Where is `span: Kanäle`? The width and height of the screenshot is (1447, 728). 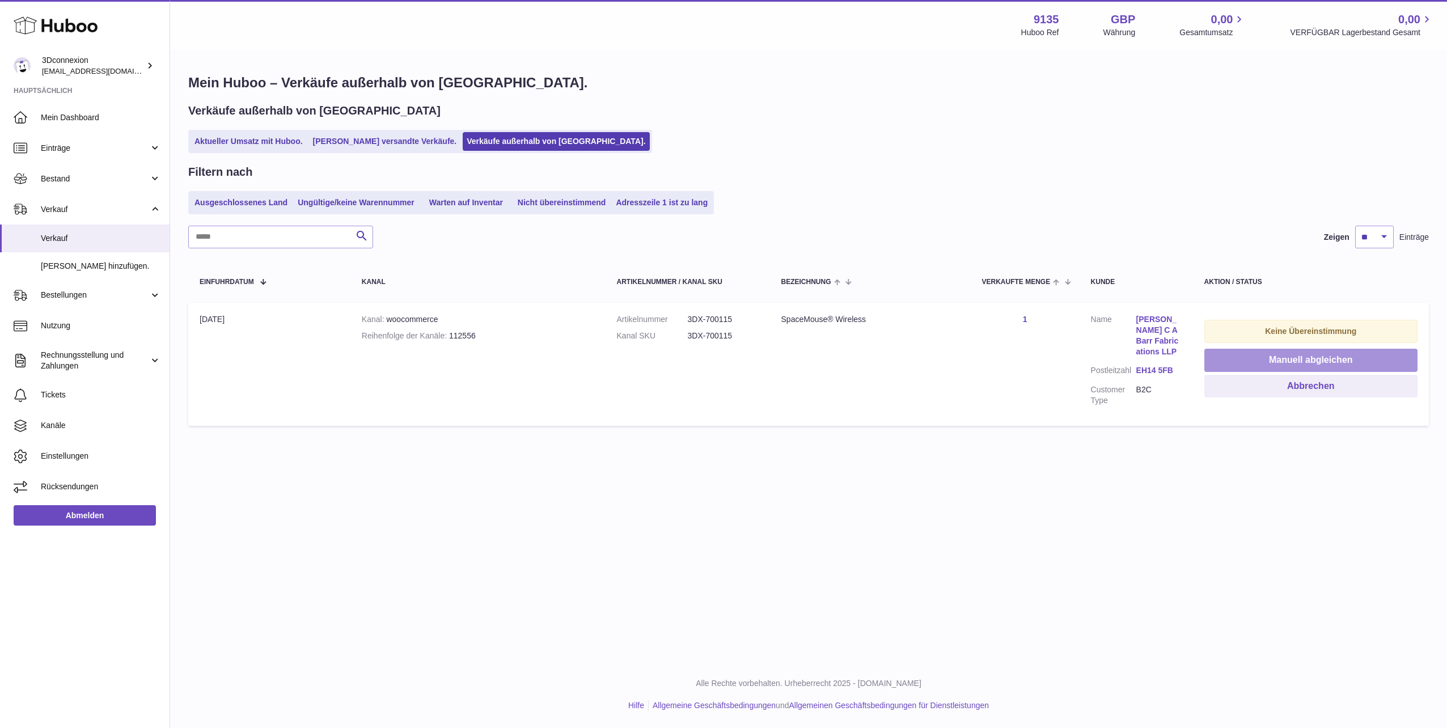 span: Kanäle is located at coordinates (101, 425).